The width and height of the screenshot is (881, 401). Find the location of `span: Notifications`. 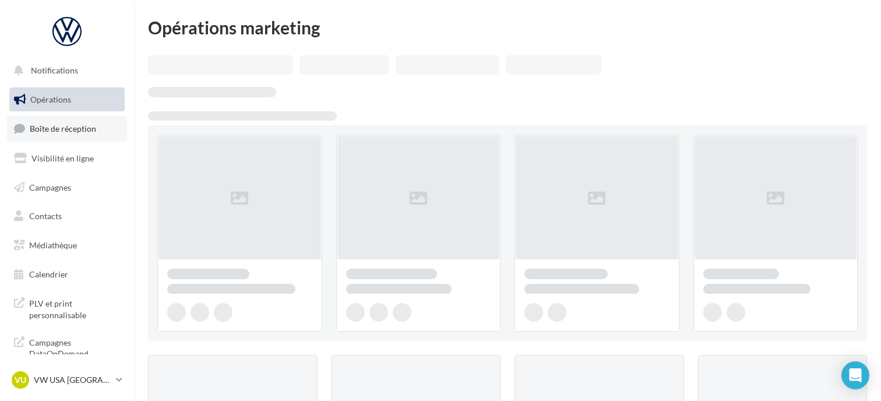

span: Notifications is located at coordinates (54, 70).